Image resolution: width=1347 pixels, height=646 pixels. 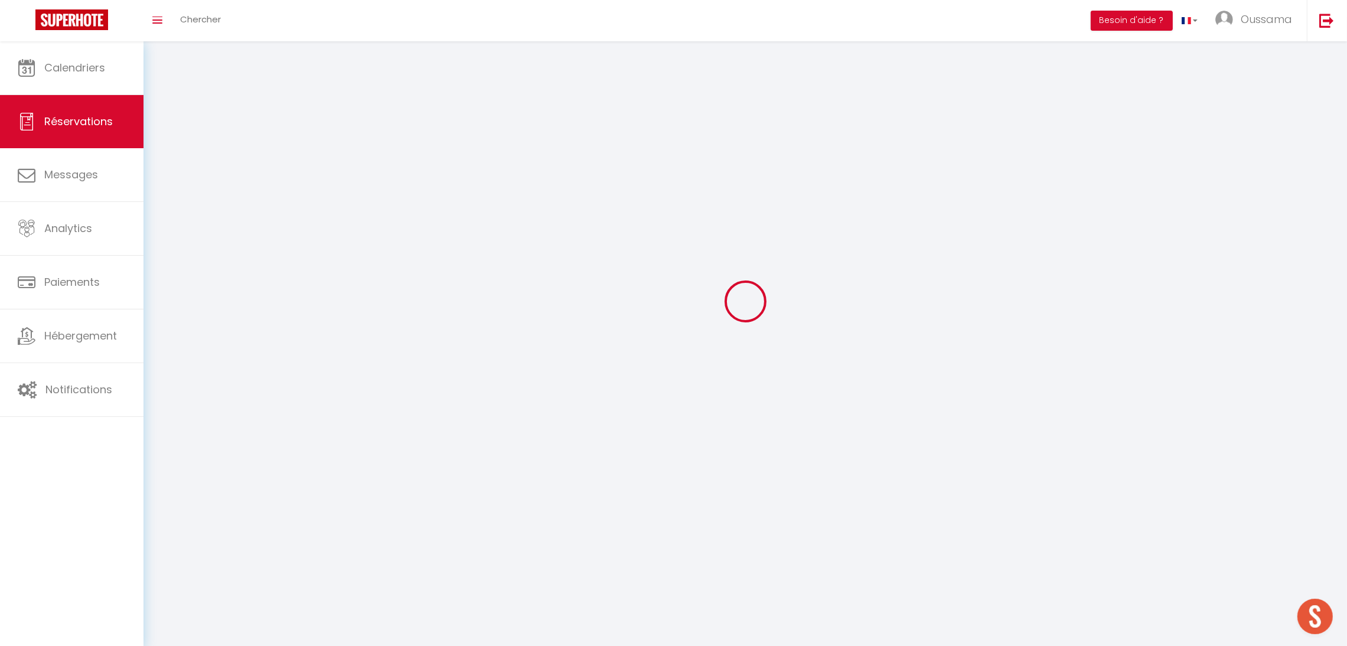 I want to click on span: Calendriers, so click(x=74, y=67).